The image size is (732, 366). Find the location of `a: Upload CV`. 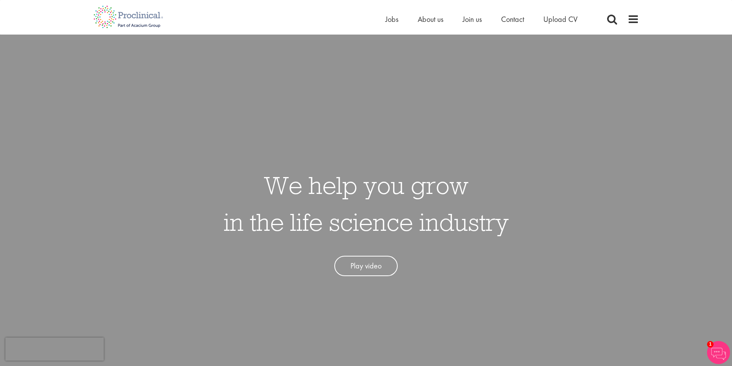

a: Upload CV is located at coordinates (560, 19).